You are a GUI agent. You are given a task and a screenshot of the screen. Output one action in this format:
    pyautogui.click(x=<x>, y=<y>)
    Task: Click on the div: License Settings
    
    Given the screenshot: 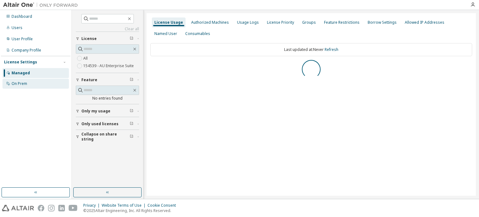 What is the action you would take?
    pyautogui.click(x=21, y=62)
    